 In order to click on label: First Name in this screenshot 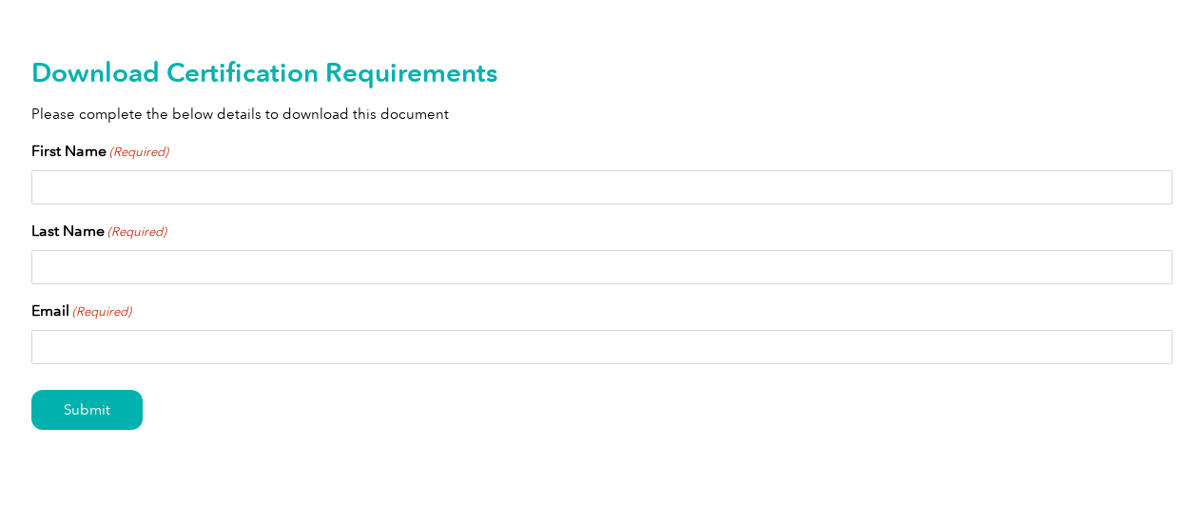, I will do `click(100, 151)`.